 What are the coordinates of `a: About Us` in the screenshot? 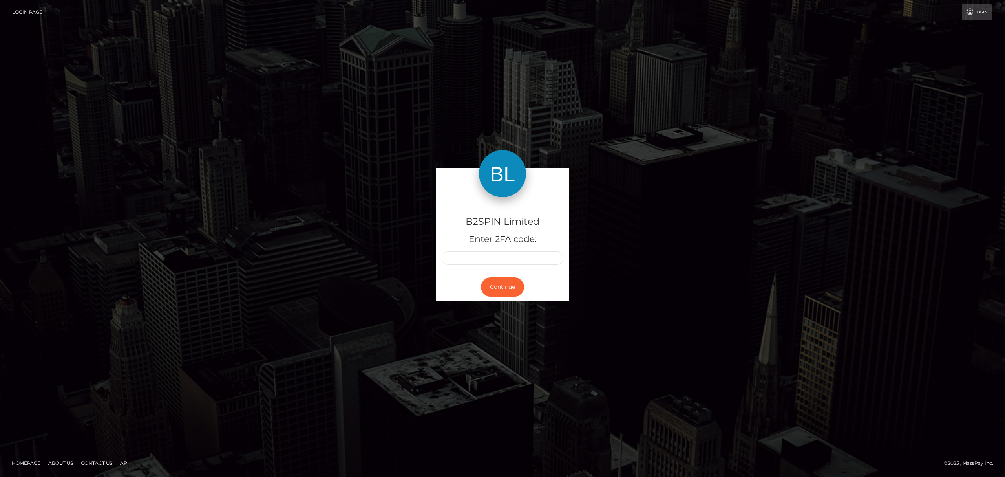 It's located at (60, 463).